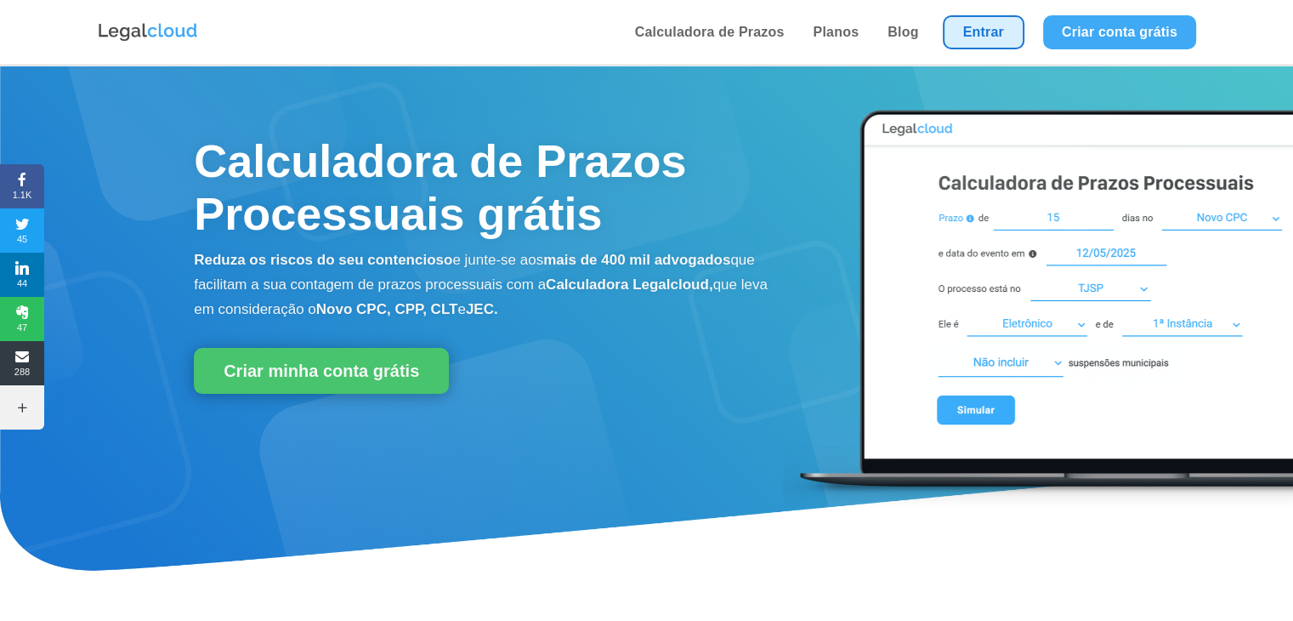 Image resolution: width=1293 pixels, height=621 pixels. What do you see at coordinates (439, 187) in the screenshot?
I see `span: Calculadora de Prazos Processuais grátis` at bounding box center [439, 187].